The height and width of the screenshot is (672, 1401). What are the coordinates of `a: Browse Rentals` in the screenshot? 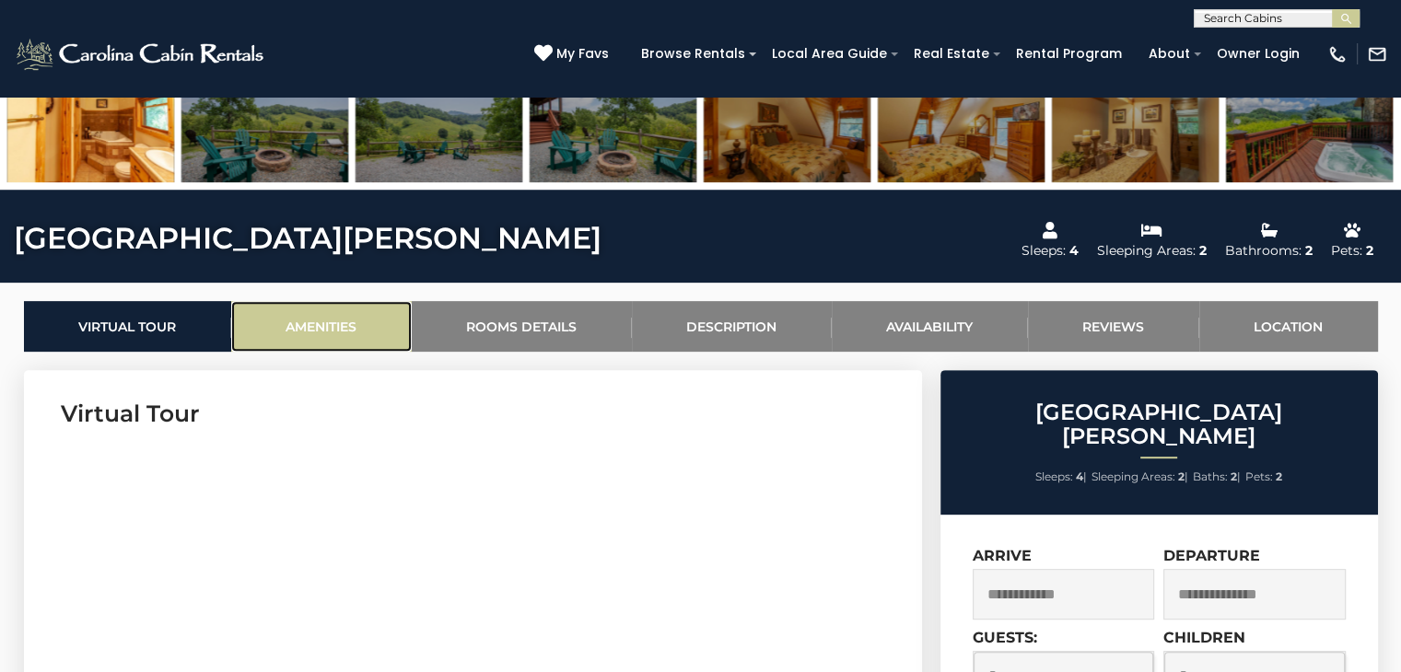 It's located at (693, 53).